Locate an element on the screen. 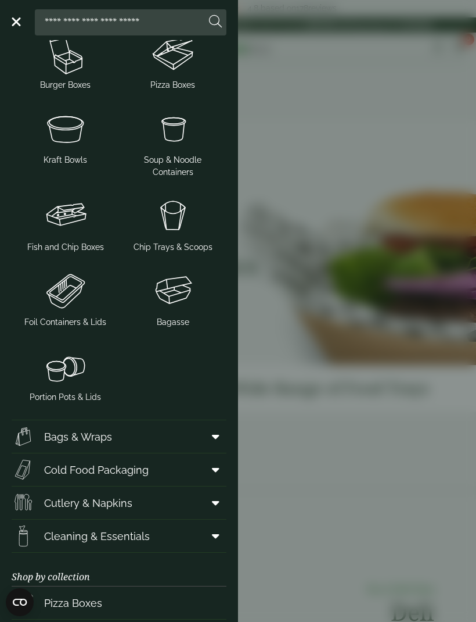 The width and height of the screenshot is (476, 622). a: Soup & Noodle Containers is located at coordinates (173, 142).